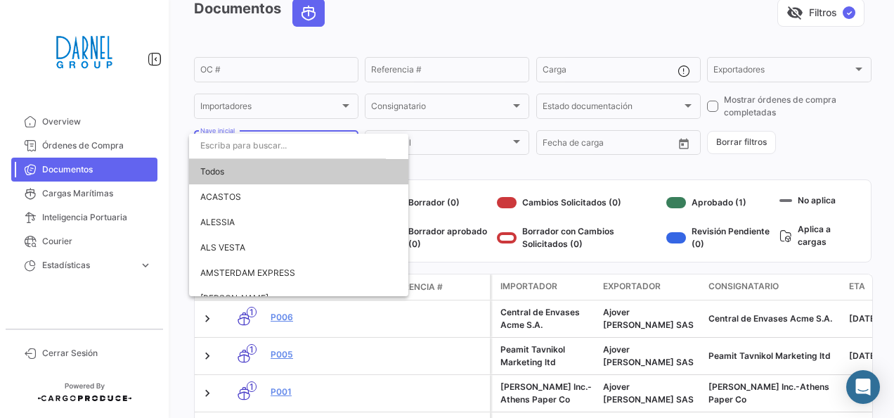 This screenshot has height=418, width=894. What do you see at coordinates (299, 172) in the screenshot?
I see `span: Todos` at bounding box center [299, 172].